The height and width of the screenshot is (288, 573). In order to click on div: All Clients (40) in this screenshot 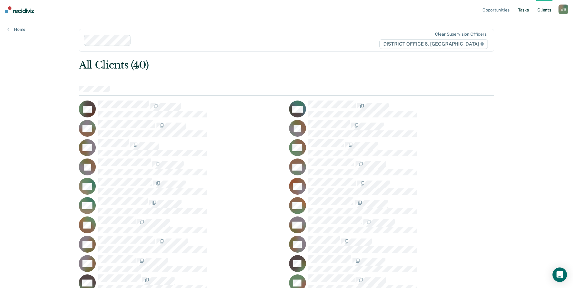, I will do `click(245, 65)`.